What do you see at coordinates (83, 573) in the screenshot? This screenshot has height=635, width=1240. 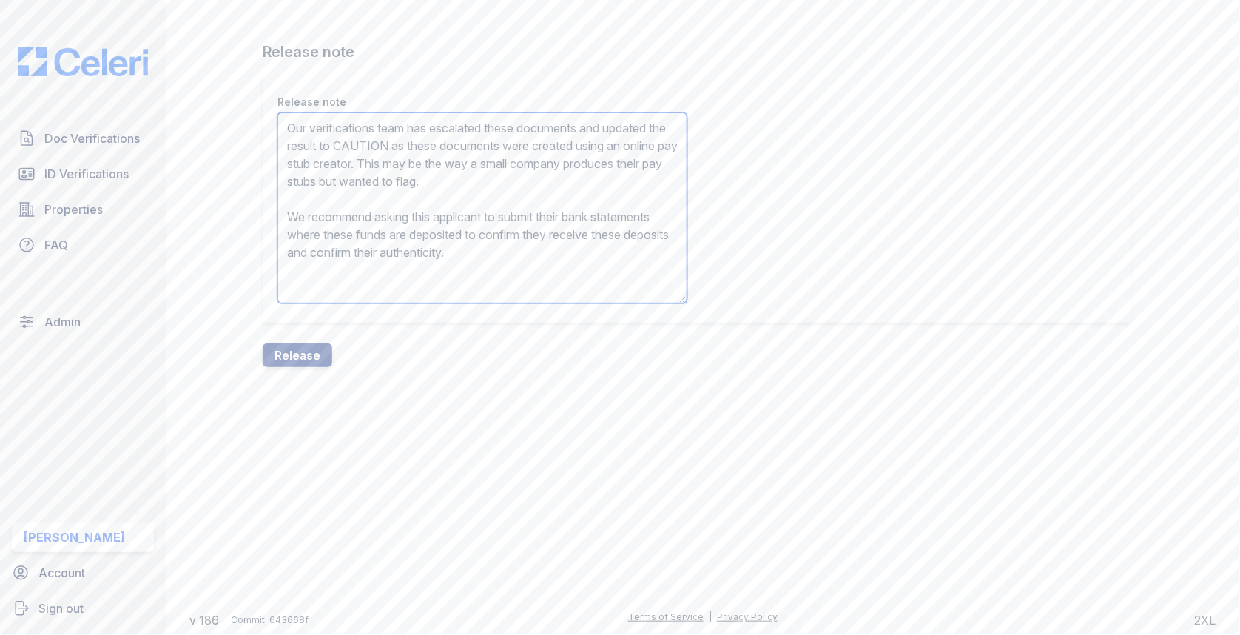 I see `a: Account` at bounding box center [83, 573].